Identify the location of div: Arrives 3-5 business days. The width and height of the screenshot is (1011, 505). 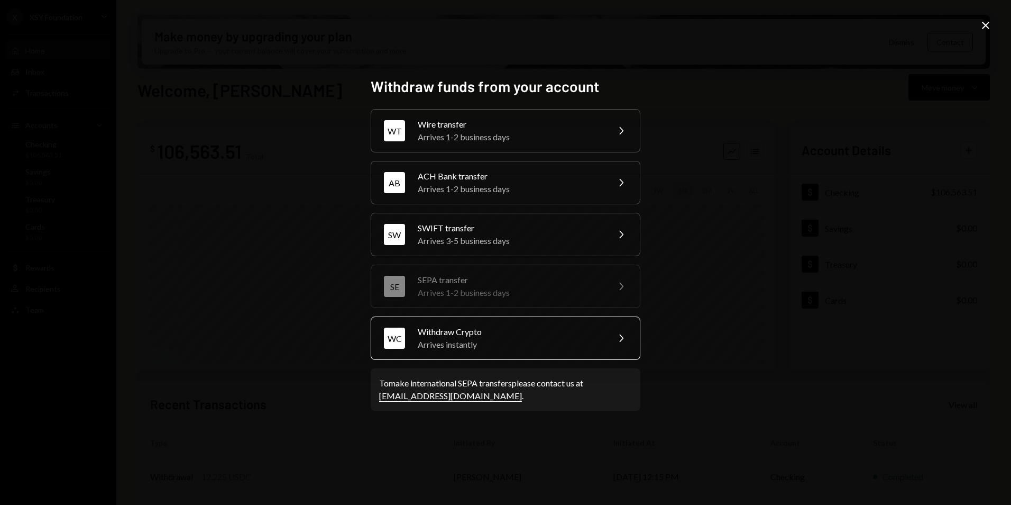
(510, 241).